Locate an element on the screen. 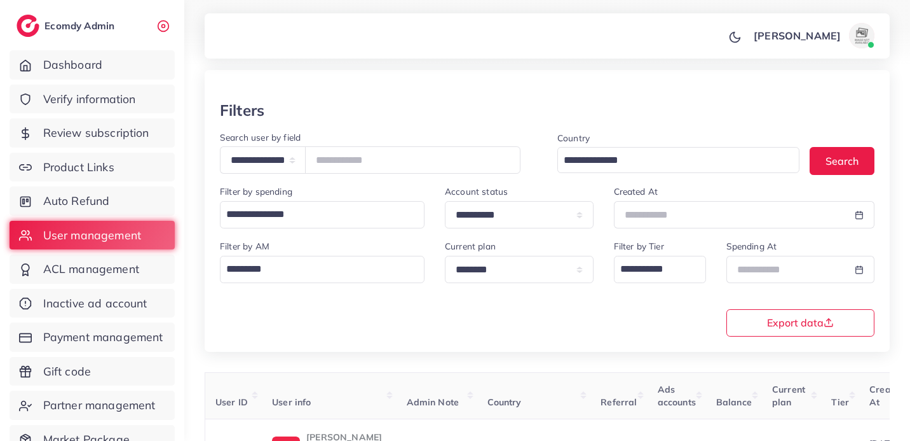 This screenshot has height=441, width=910. a: Inactive ad account is located at coordinates (92, 303).